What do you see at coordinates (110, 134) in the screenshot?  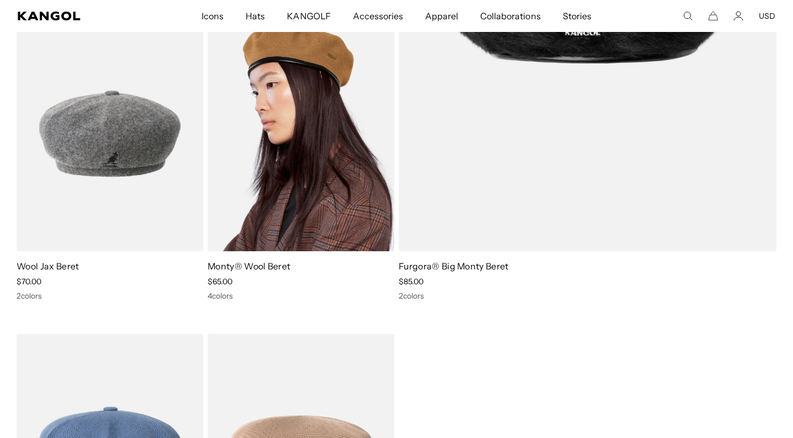 I see `img: Wool Jax Beret` at bounding box center [110, 134].